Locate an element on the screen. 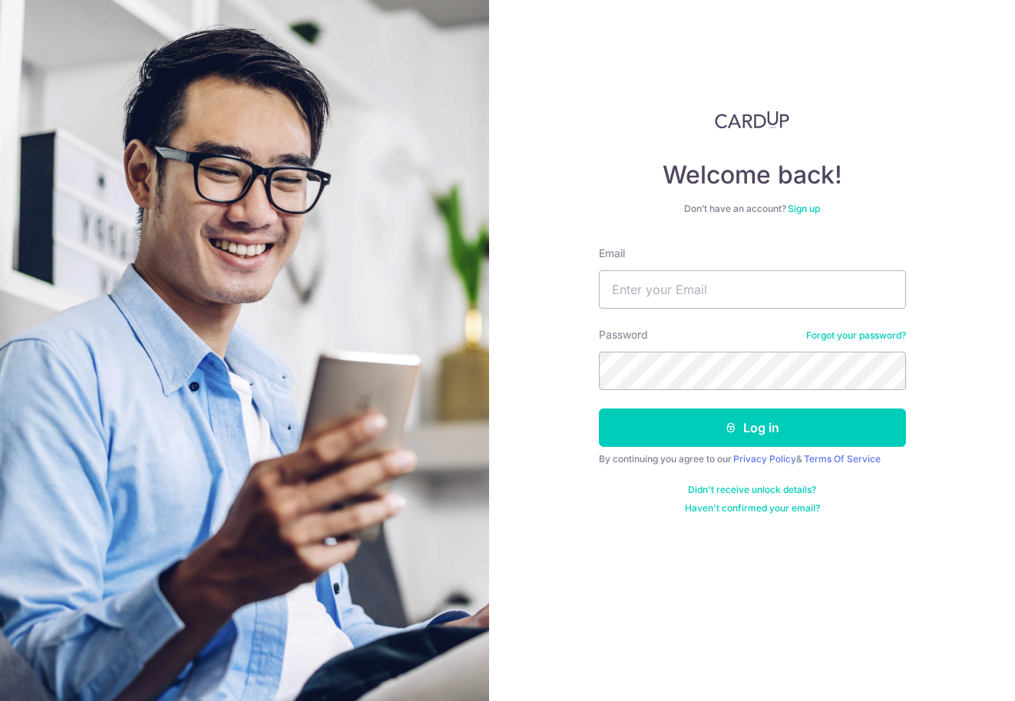 This screenshot has height=701, width=1015. a: Forgot your password? is located at coordinates (856, 336).